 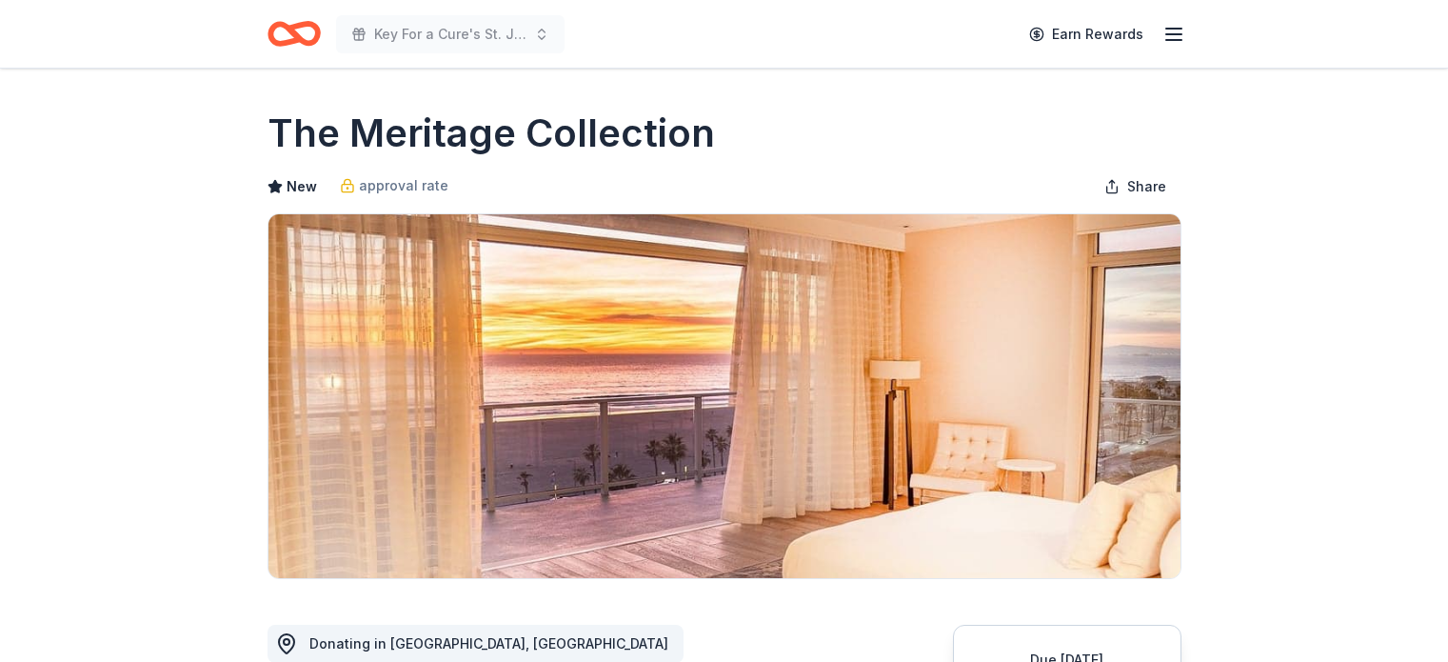 I want to click on a: approval rate, so click(x=394, y=186).